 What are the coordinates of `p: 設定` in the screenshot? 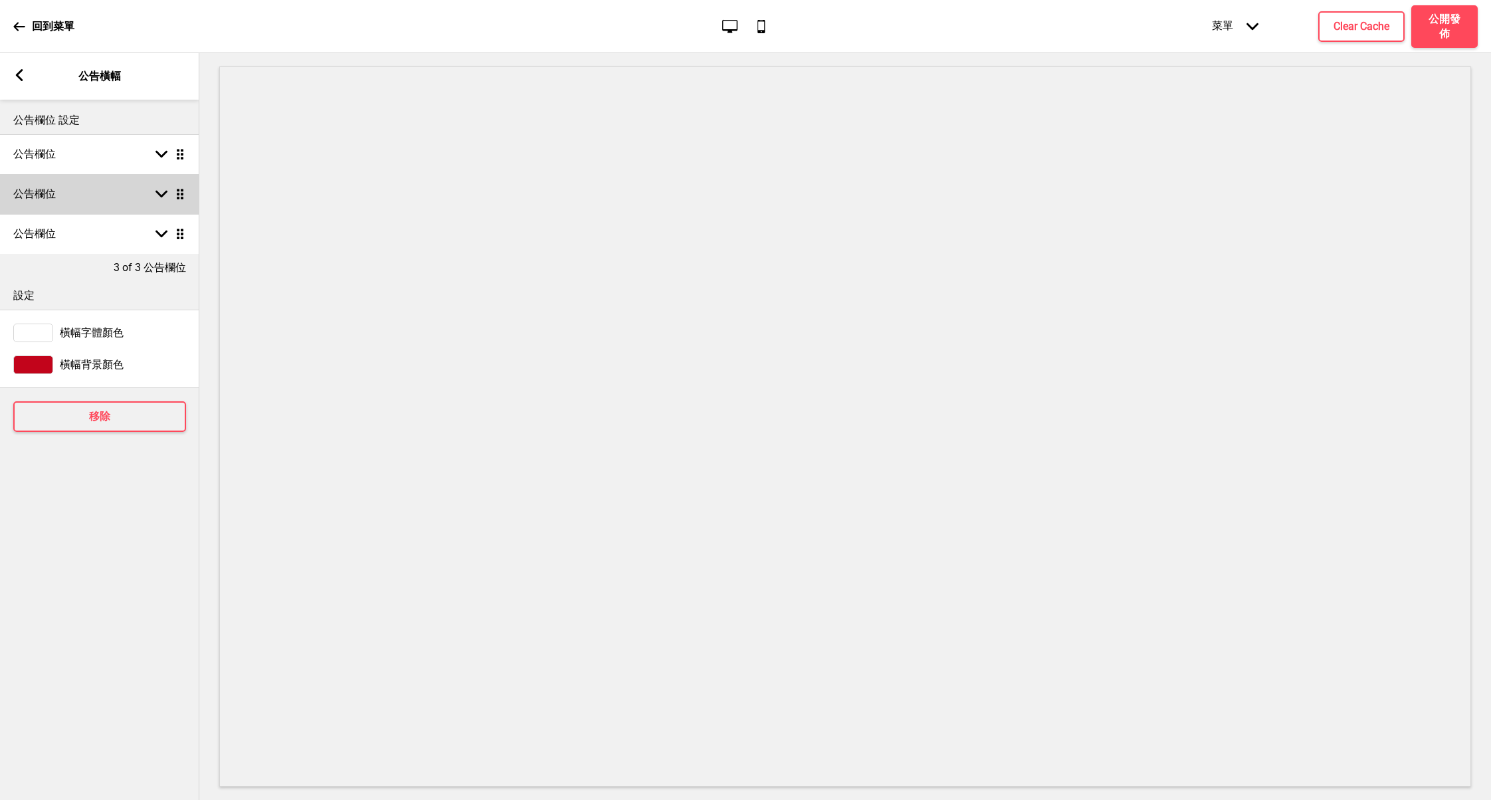 It's located at (100, 296).